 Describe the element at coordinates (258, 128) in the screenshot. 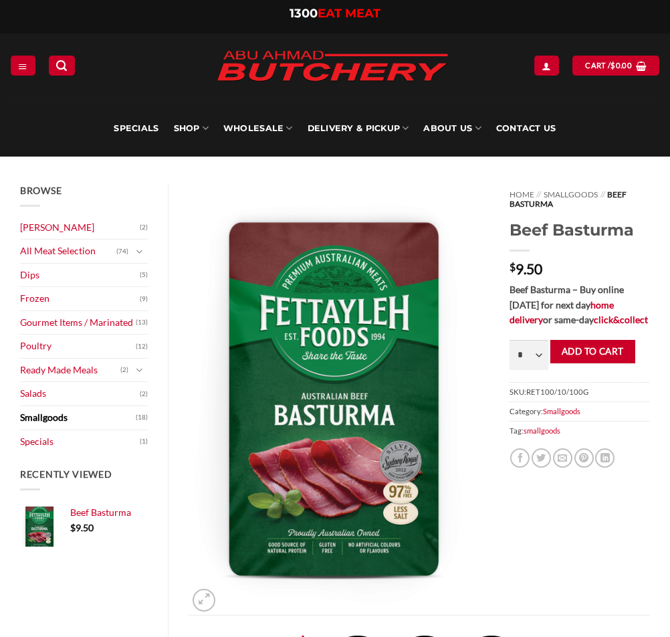

I see `a: Wholesale` at that location.